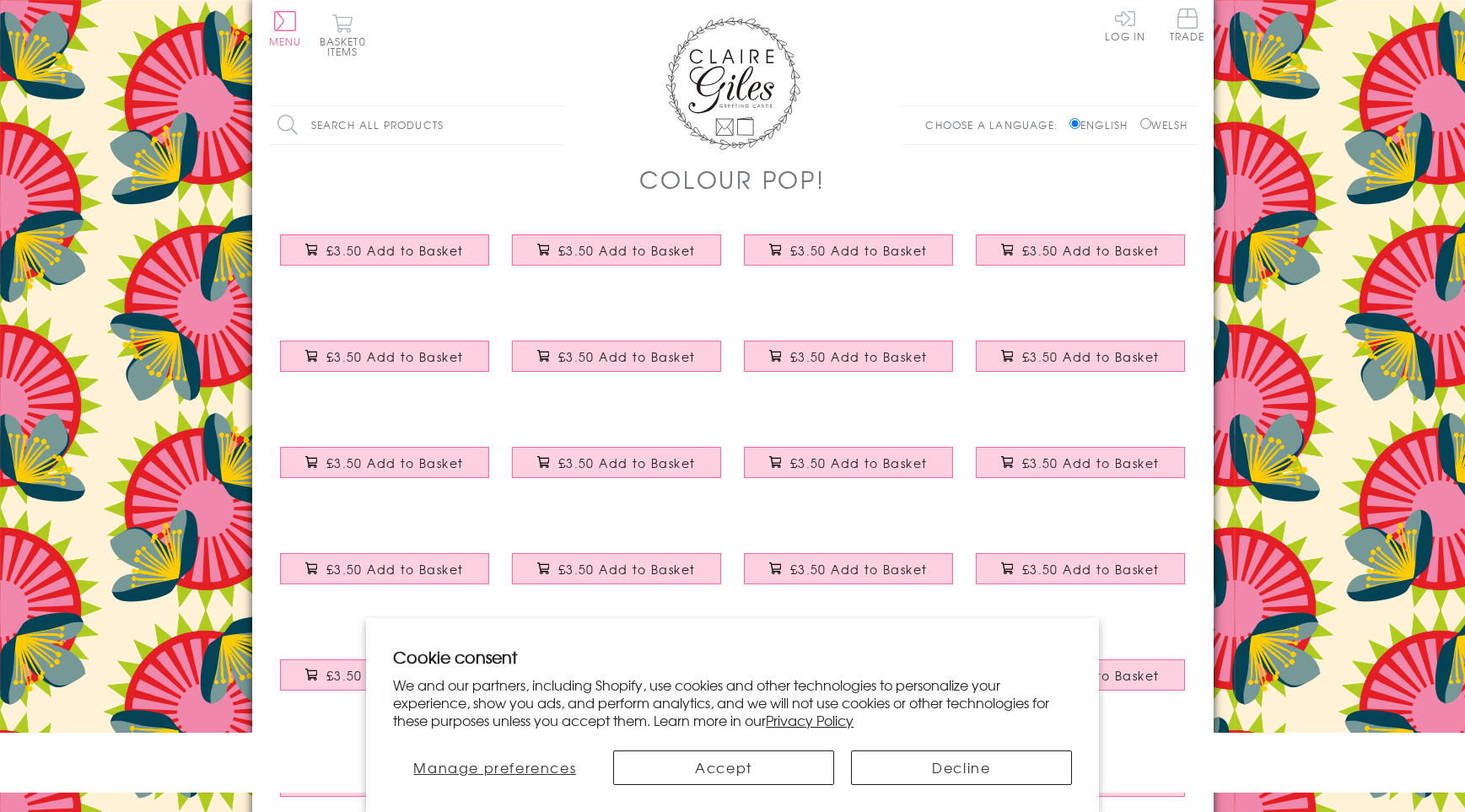 Image resolution: width=1465 pixels, height=812 pixels. Describe the element at coordinates (616, 577) in the screenshot. I see `a: Birthday Card, Dad Paper Planes, Happy Birthday Dad, text foiled in shiny gold £3.50 Add to Basket` at that location.